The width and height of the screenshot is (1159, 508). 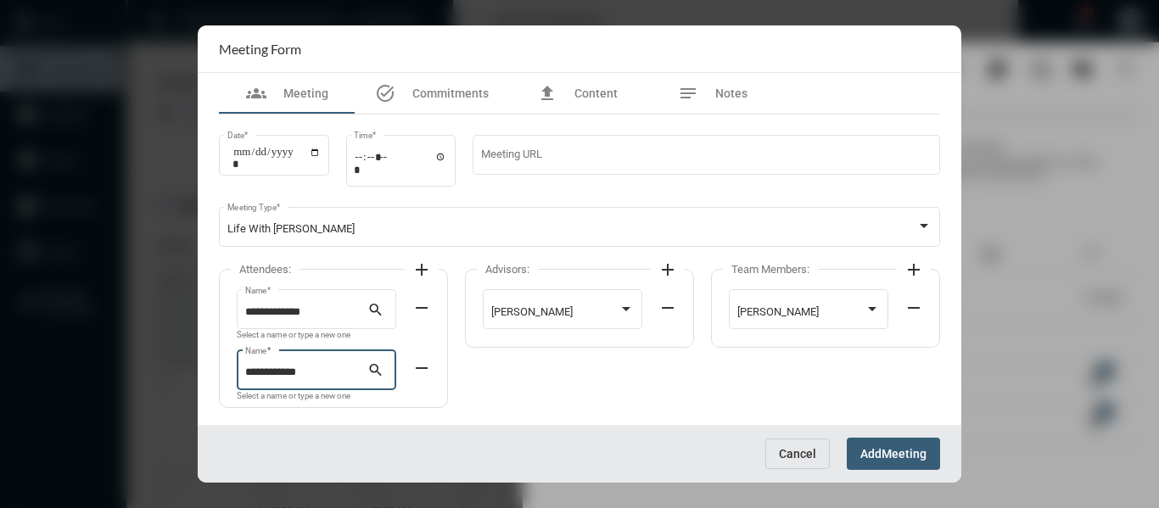 What do you see at coordinates (596, 93) in the screenshot?
I see `span: Content` at bounding box center [596, 93].